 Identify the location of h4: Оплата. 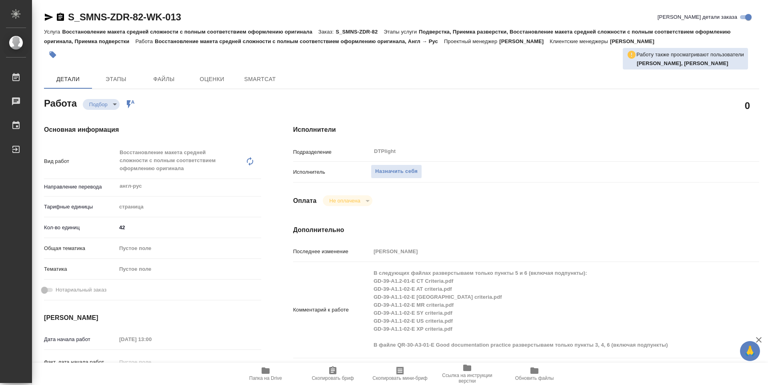
(305, 201).